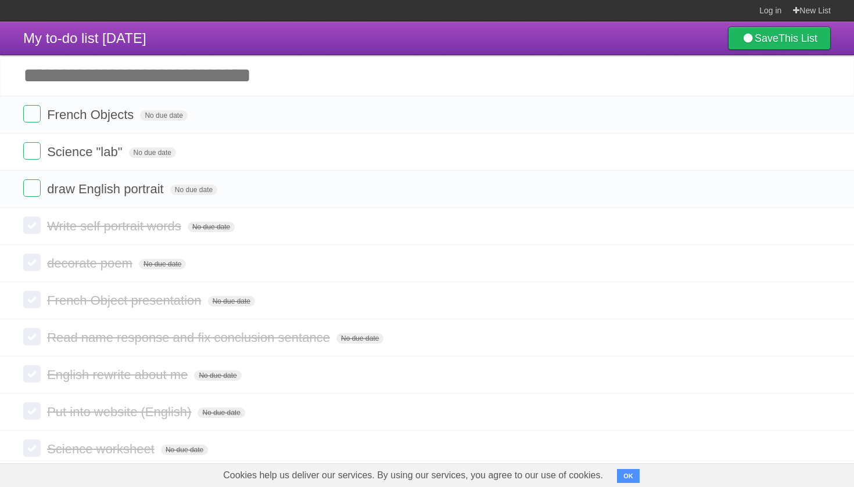 This screenshot has width=854, height=487. I want to click on b: This List, so click(797, 38).